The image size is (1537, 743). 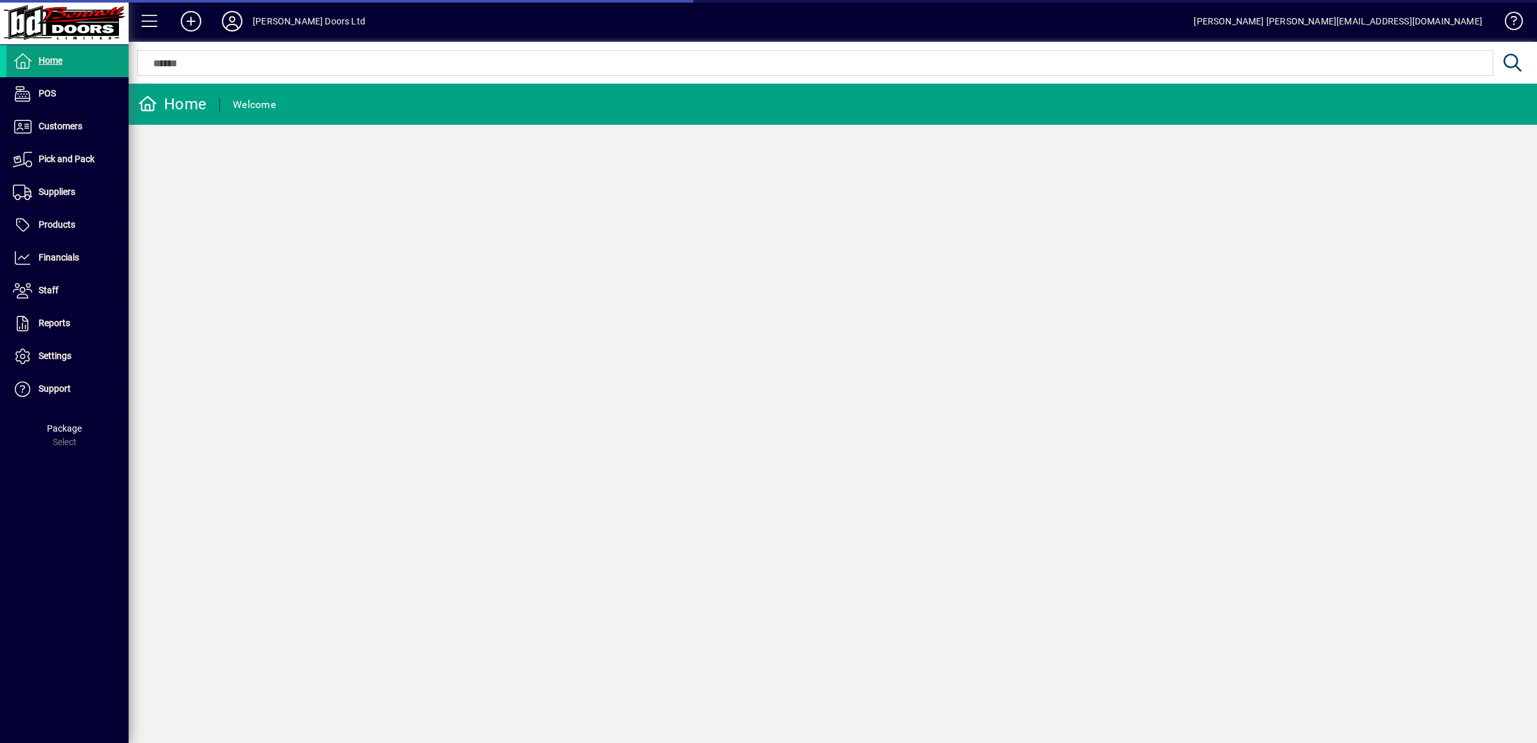 What do you see at coordinates (232, 21) in the screenshot?
I see `button: Profile` at bounding box center [232, 21].